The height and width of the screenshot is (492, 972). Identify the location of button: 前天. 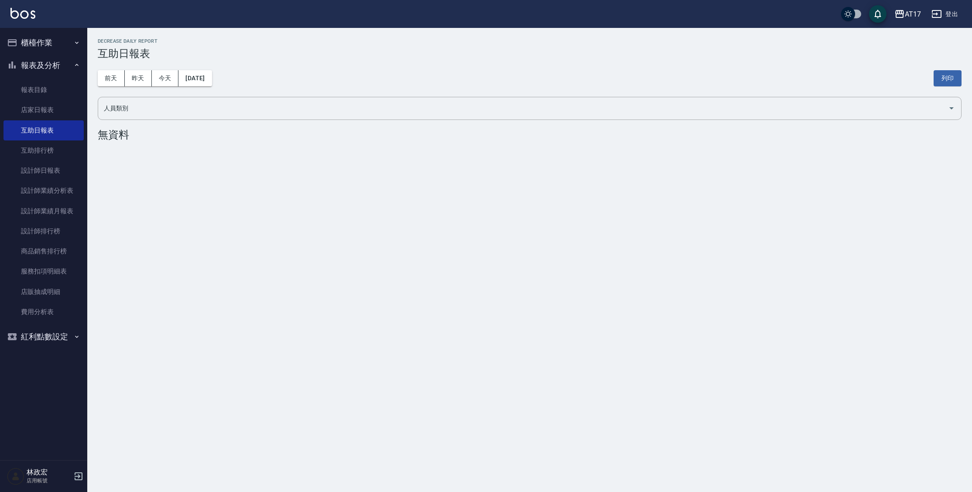
(111, 78).